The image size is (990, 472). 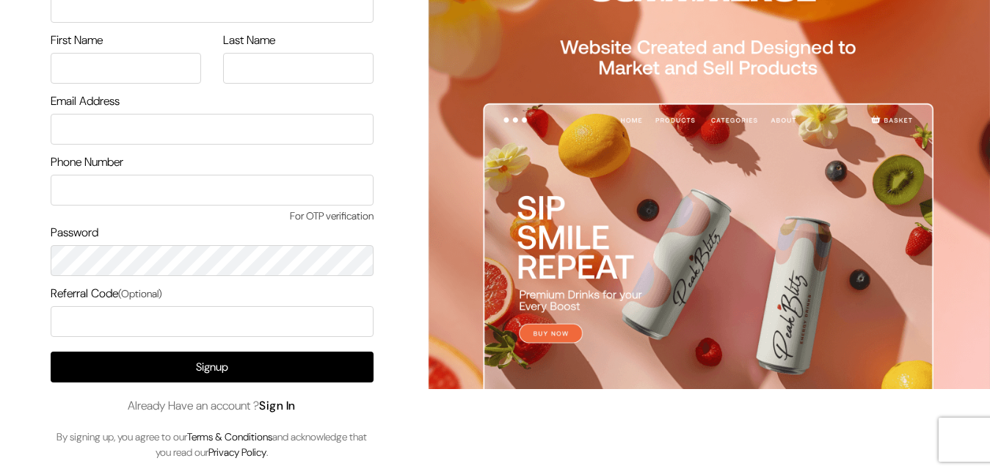 I want to click on label: Referral Code, so click(x=106, y=293).